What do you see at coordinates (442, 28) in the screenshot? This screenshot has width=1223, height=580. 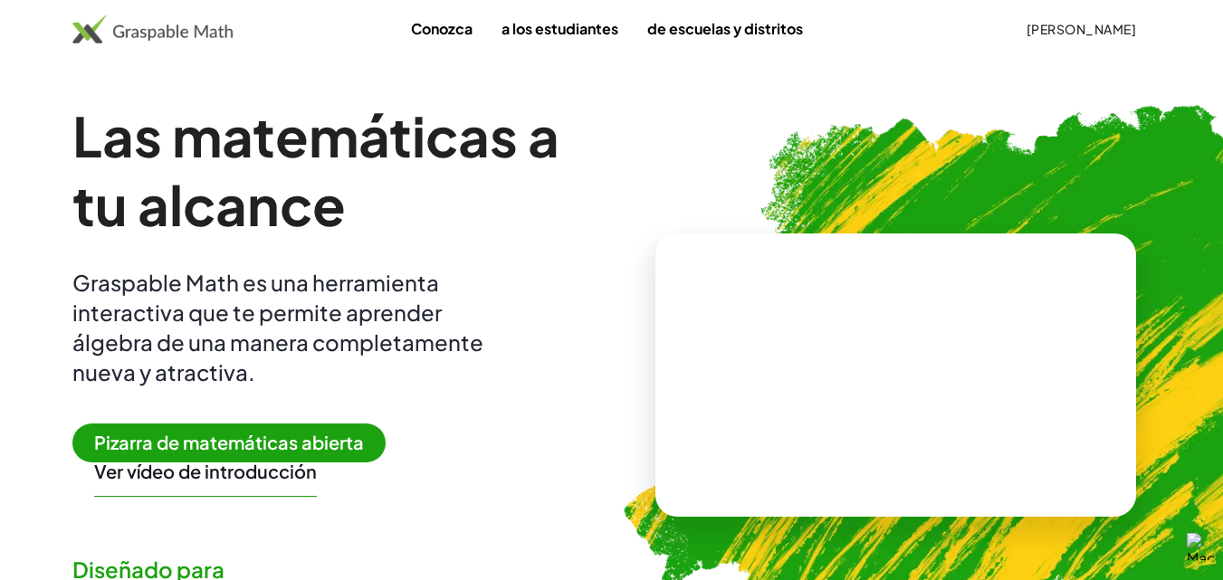 I see `a: Conozca` at bounding box center [442, 28].